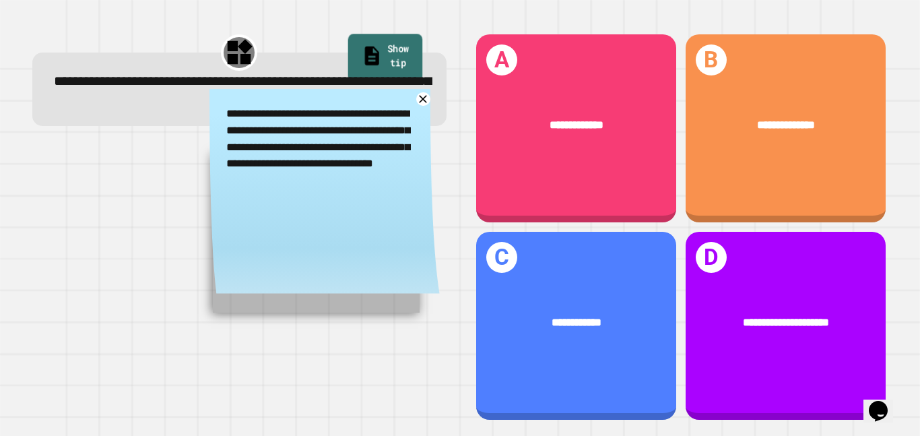 Image resolution: width=920 pixels, height=436 pixels. Describe the element at coordinates (502, 60) in the screenshot. I see `h1: A` at that location.